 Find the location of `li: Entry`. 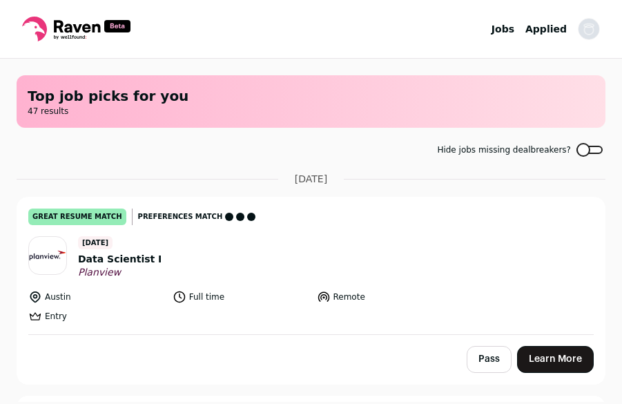

li: Entry is located at coordinates (96, 316).